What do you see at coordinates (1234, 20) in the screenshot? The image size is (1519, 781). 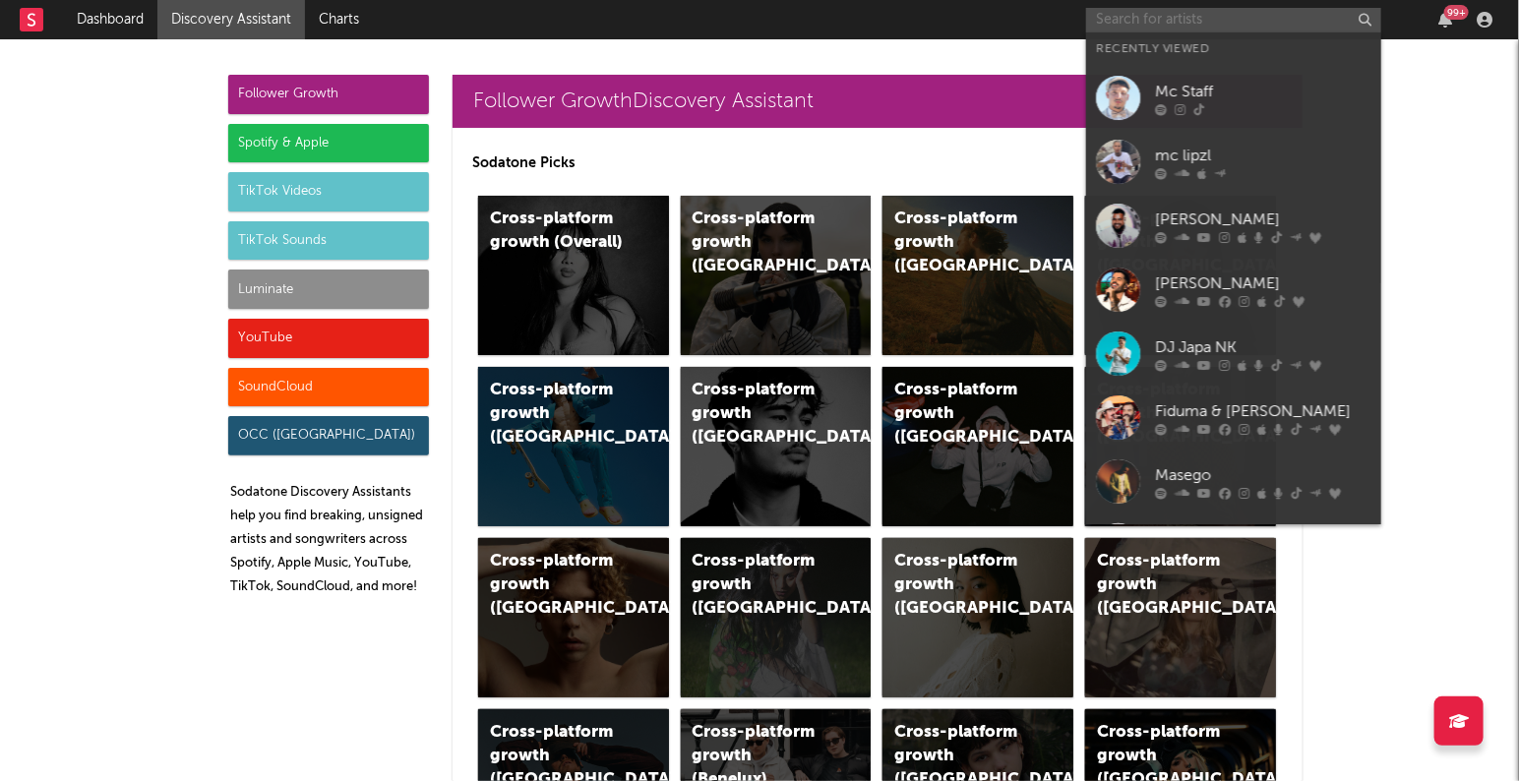 I see `input: Search for artists` at bounding box center [1234, 20].